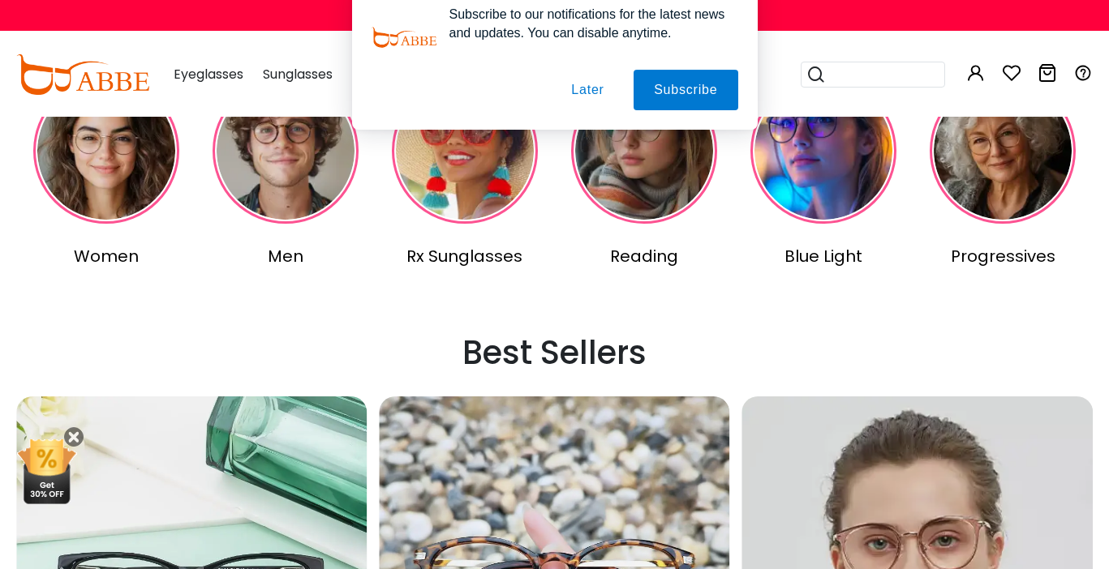  Describe the element at coordinates (464, 173) in the screenshot. I see `a: Rx Sunglasses` at that location.